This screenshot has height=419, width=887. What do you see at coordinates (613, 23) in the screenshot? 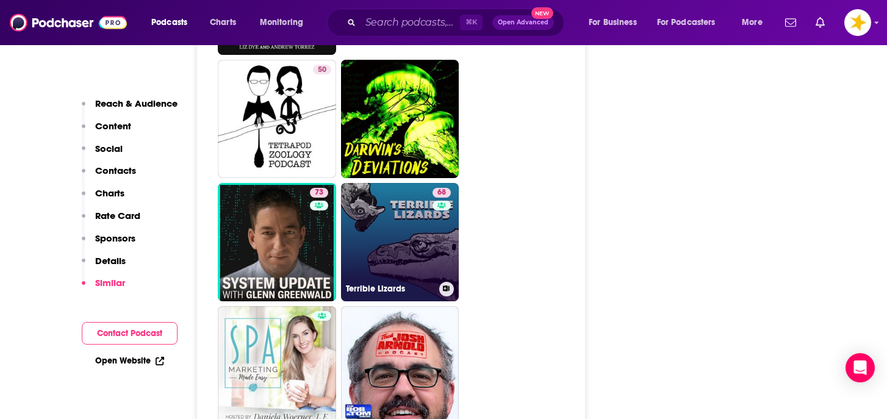
I see `span: For Business` at bounding box center [613, 23].